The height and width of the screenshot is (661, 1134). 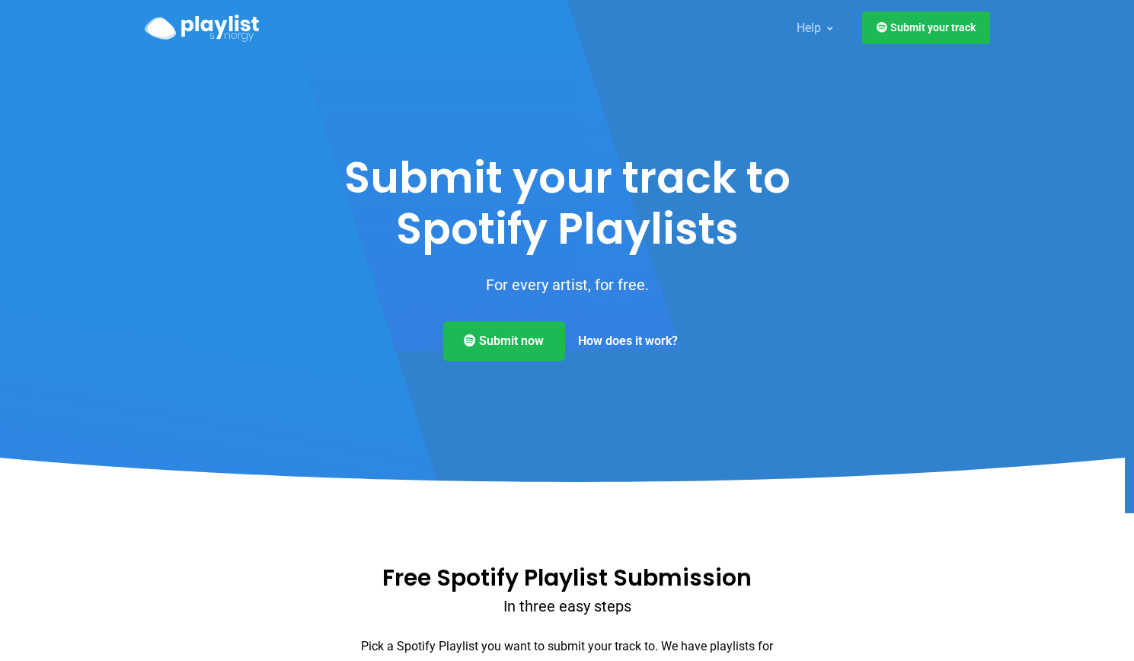 I want to click on img: Playlist Synergy Logo, so click(x=202, y=28).